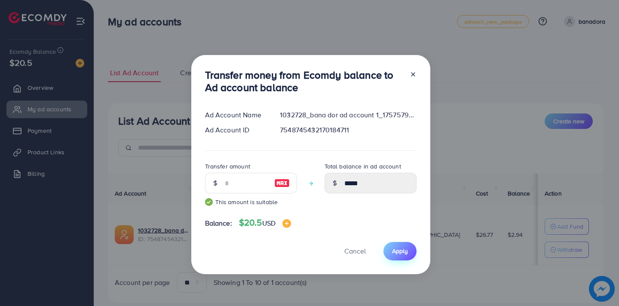 This screenshot has height=306, width=619. What do you see at coordinates (236, 115) in the screenshot?
I see `div: Ad Account Name` at bounding box center [236, 115].